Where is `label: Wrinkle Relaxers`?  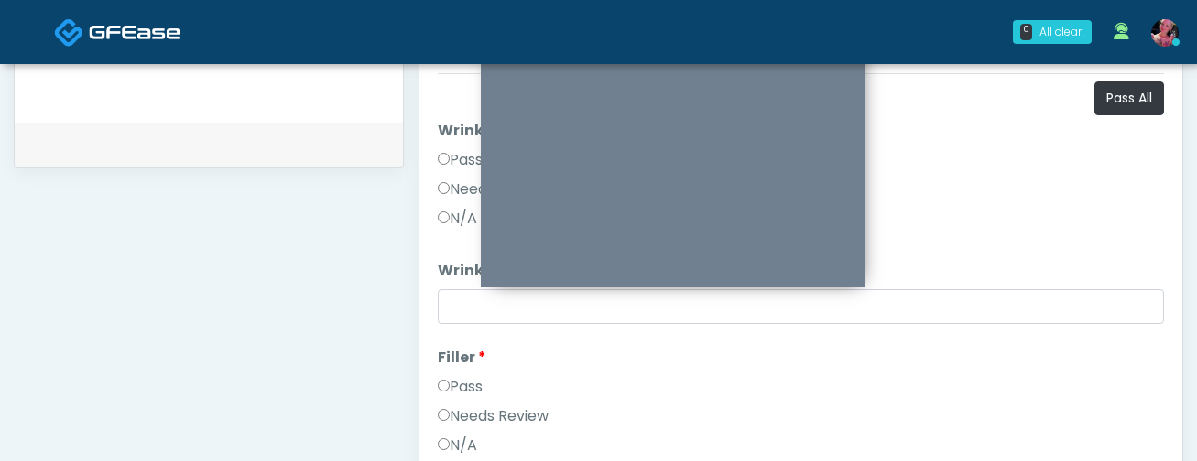
label: Wrinkle Relaxers is located at coordinates (507, 131).